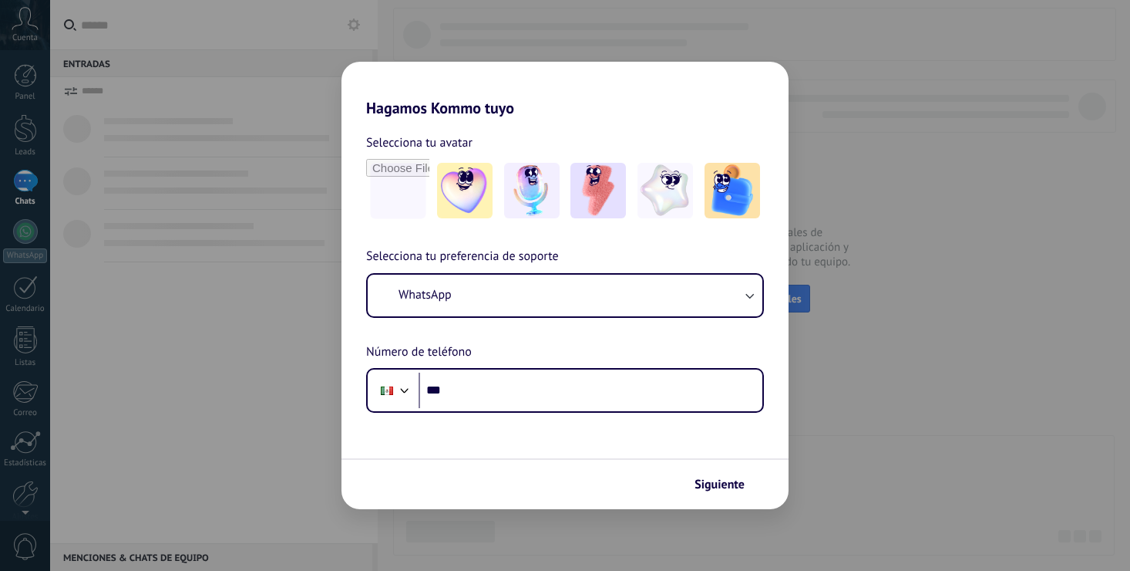  What do you see at coordinates (532, 190) in the screenshot?
I see `img: -2.jpeg` at bounding box center [532, 190].